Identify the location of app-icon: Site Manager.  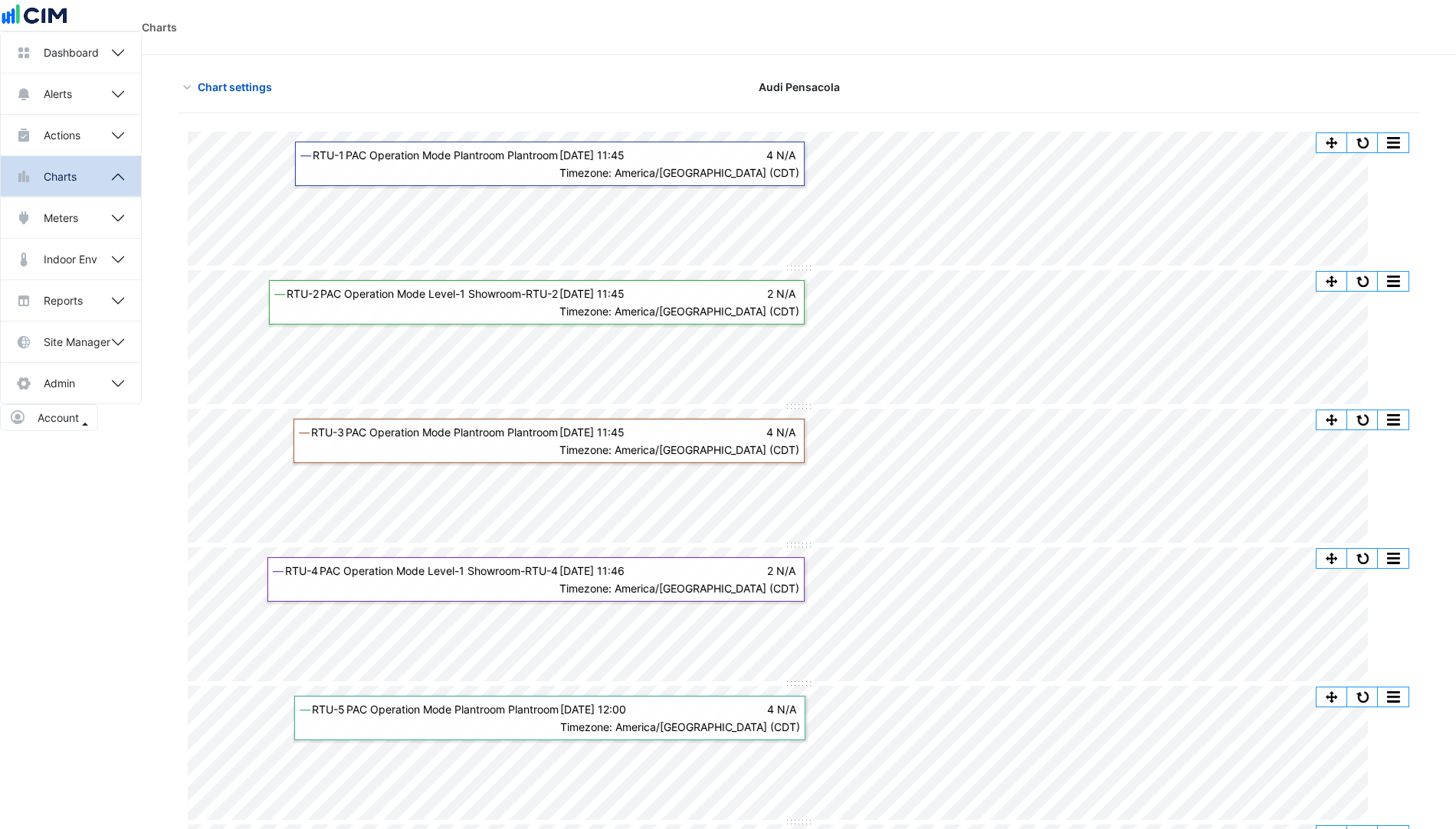
(23, 342).